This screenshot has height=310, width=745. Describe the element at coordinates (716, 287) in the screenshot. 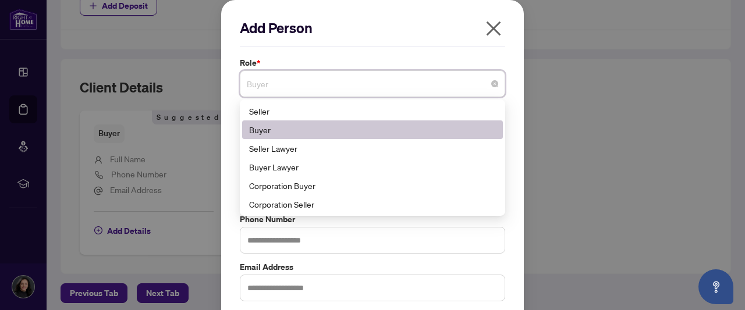

I see `button: Open asap` at that location.